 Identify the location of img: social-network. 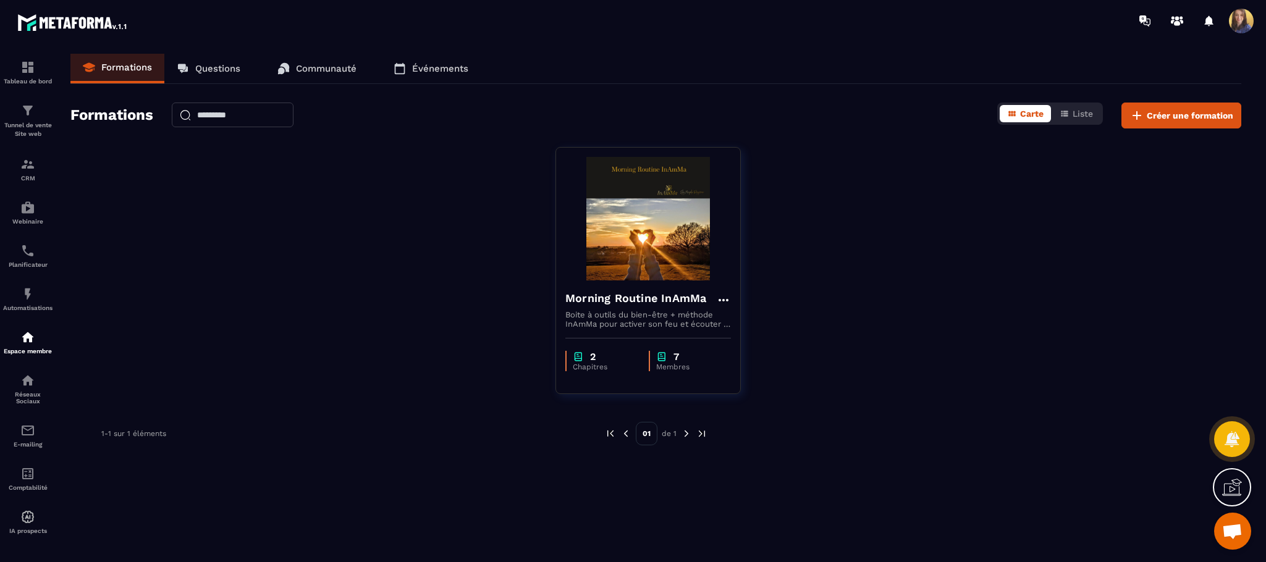
(28, 381).